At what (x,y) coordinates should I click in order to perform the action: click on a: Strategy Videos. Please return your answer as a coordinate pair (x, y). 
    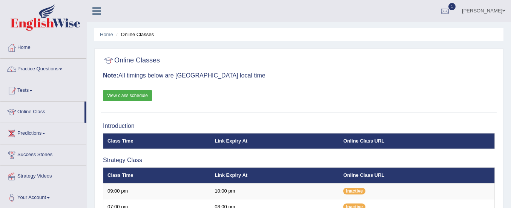
    Looking at the image, I should click on (43, 176).